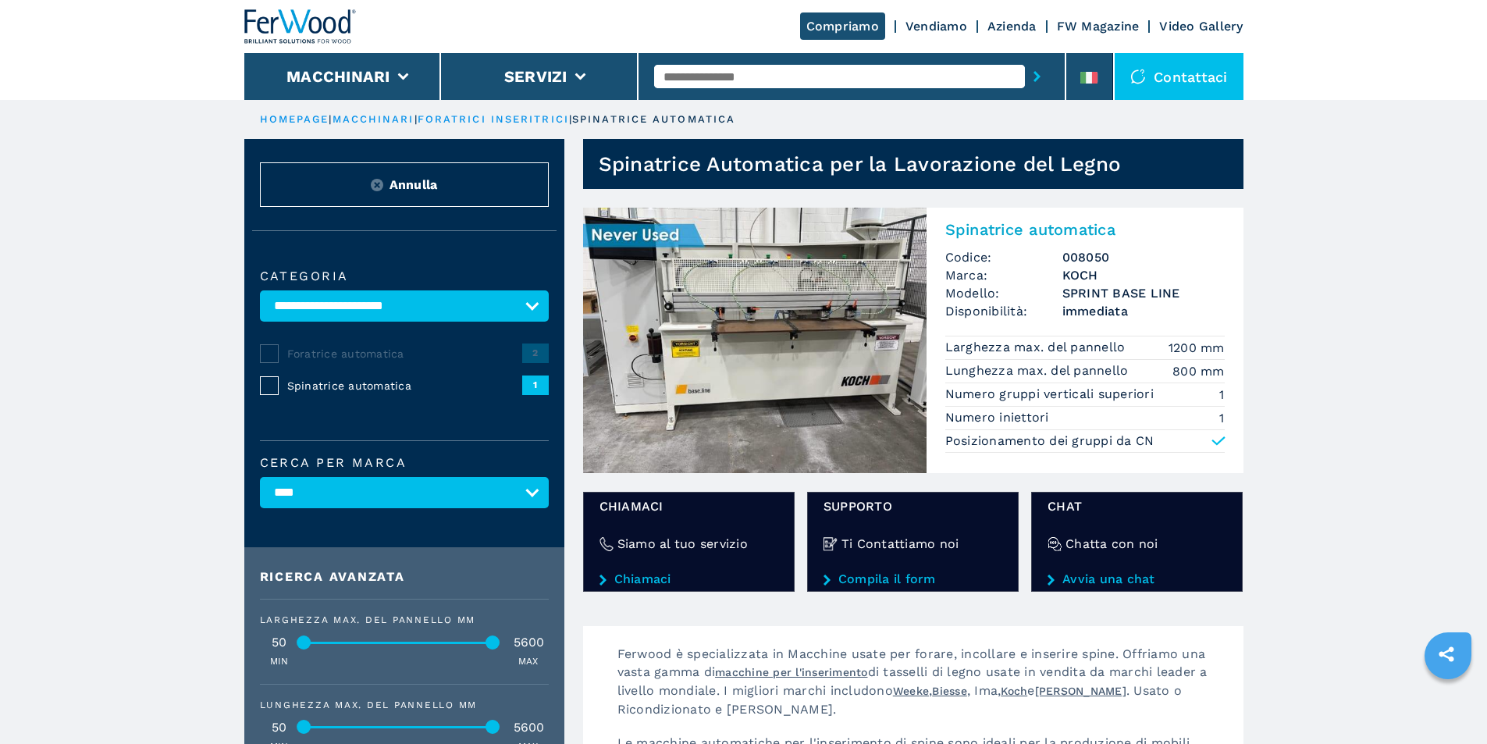  I want to click on p: Lunghezza max. del pannello, so click(1039, 371).